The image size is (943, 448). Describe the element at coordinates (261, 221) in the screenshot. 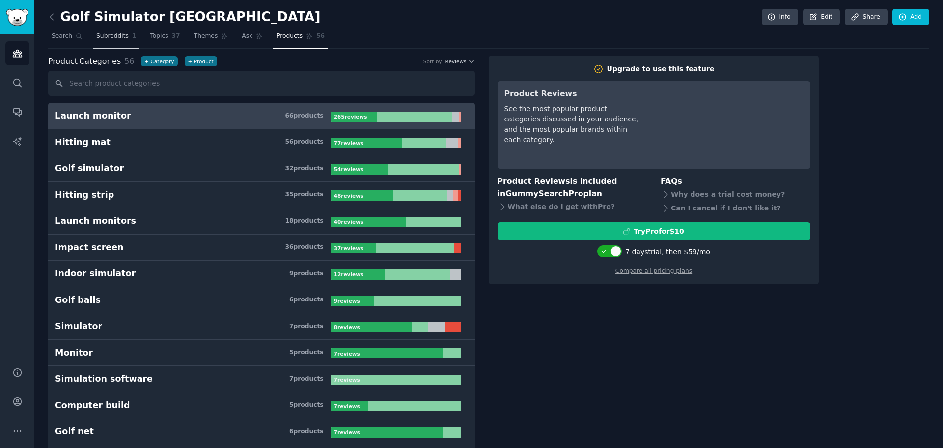

I see `a: Launch monitors18products40reviews` at that location.